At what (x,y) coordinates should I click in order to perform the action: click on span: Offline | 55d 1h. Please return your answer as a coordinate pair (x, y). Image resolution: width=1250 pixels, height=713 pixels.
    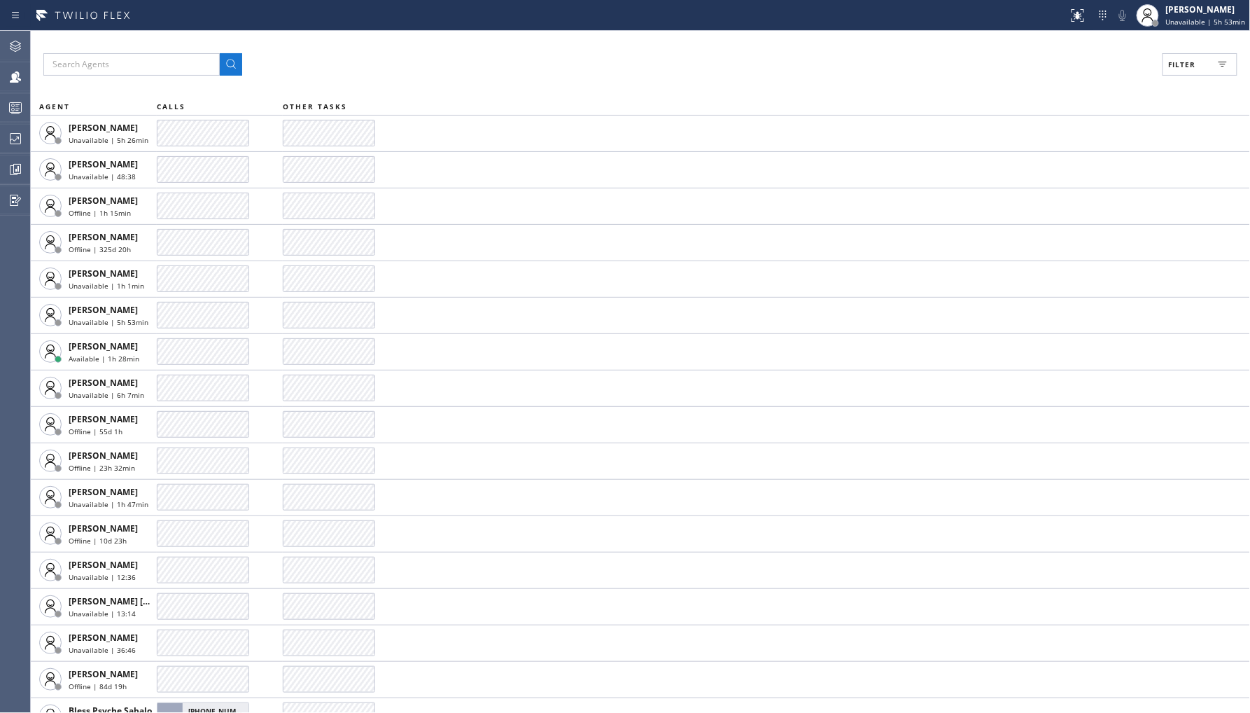
    Looking at the image, I should click on (95, 431).